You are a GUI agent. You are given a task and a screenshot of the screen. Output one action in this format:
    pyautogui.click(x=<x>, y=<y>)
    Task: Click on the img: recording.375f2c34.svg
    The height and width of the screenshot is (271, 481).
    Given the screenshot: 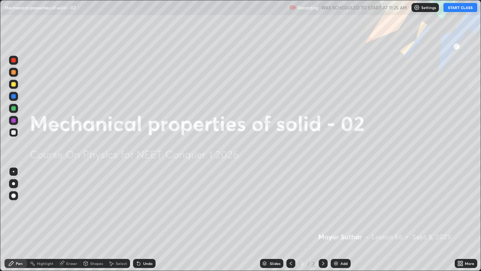 What is the action you would take?
    pyautogui.click(x=293, y=8)
    